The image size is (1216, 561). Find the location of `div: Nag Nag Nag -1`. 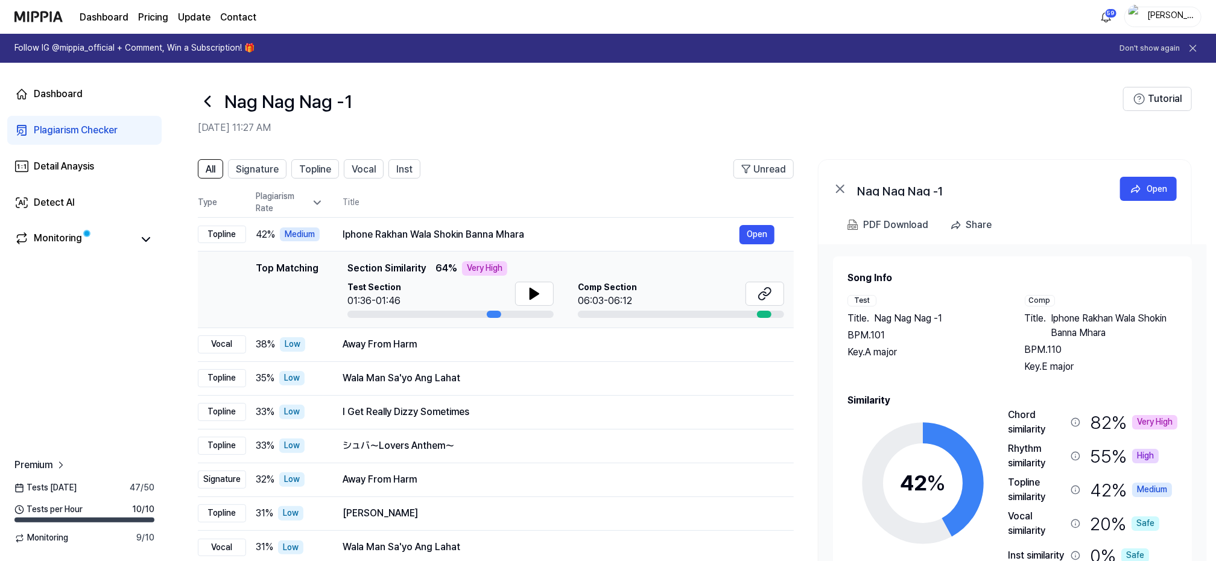

div: Nag Nag Nag -1 is located at coordinates (977, 189).